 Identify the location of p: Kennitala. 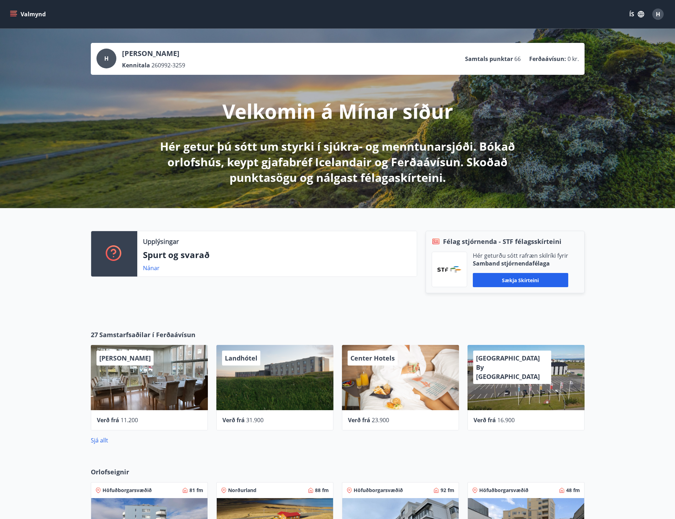
(136, 65).